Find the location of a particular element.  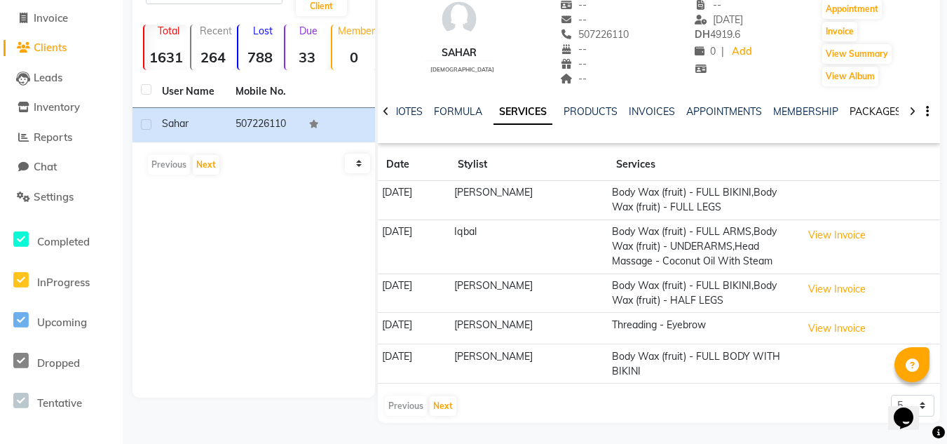

a: Leads is located at coordinates (61, 78).